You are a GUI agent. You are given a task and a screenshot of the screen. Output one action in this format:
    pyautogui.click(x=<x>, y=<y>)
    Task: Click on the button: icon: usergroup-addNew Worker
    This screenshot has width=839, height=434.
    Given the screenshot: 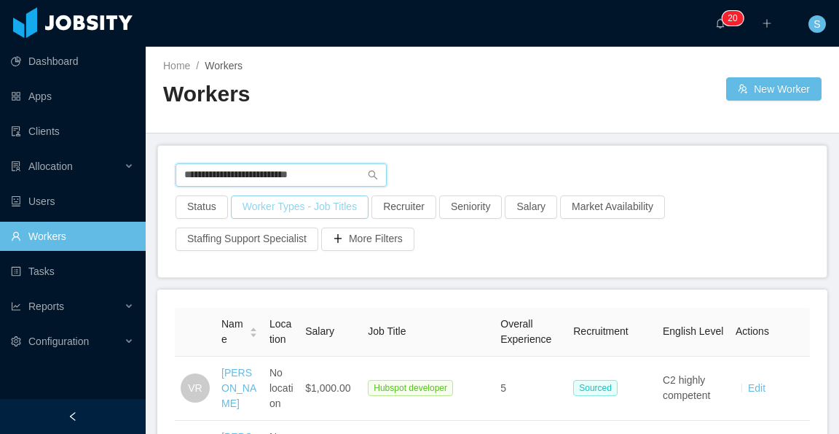 What is the action you would take?
    pyautogui.click(x=774, y=89)
    